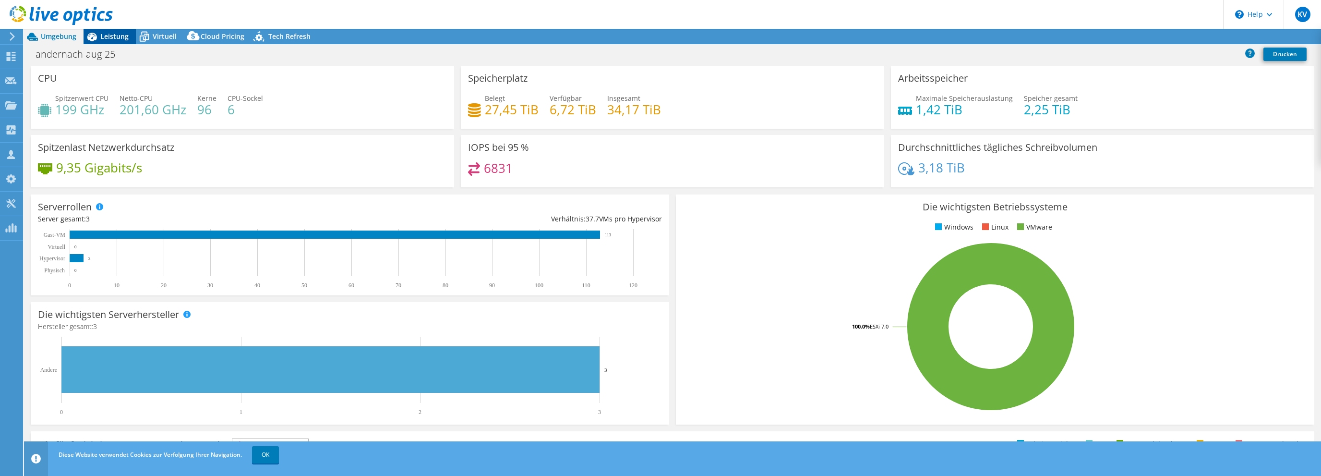 The height and width of the screenshot is (476, 1321). Describe the element at coordinates (65, 207) in the screenshot. I see `h3: Serverrollen` at that location.